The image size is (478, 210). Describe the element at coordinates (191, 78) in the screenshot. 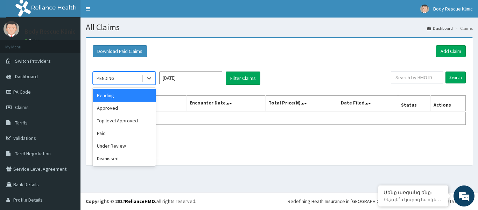

I see `input: Select Month and Year` at that location.